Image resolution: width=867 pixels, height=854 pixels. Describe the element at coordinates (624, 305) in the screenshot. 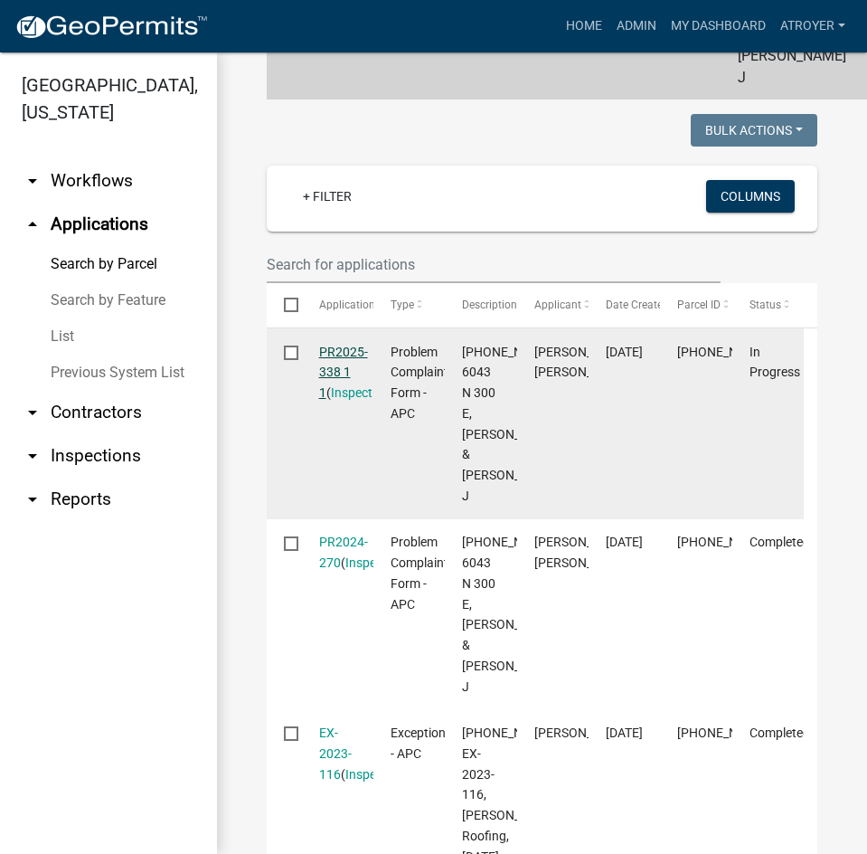

I see `datatable-header-cell: Date Created` at that location.